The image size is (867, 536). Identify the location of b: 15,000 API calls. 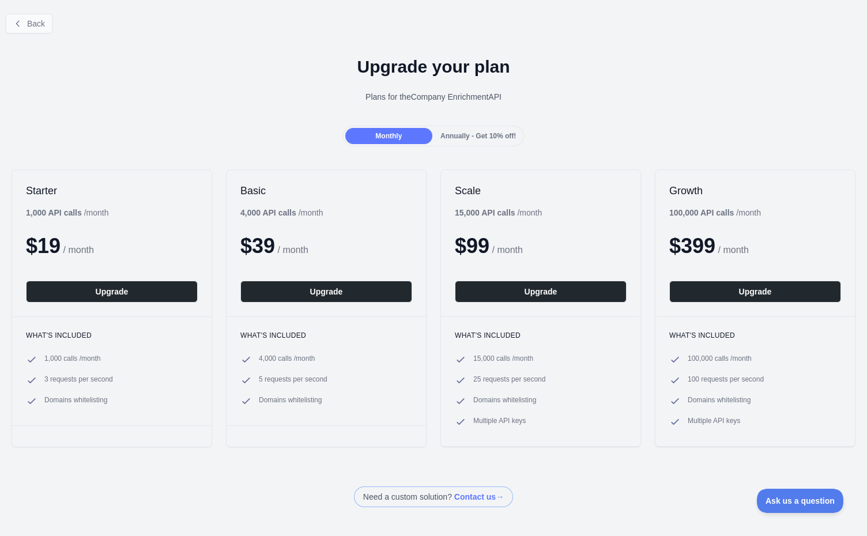
(485, 213).